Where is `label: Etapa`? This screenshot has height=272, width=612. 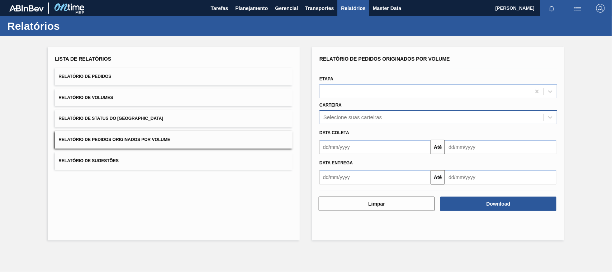 label: Etapa is located at coordinates (326, 79).